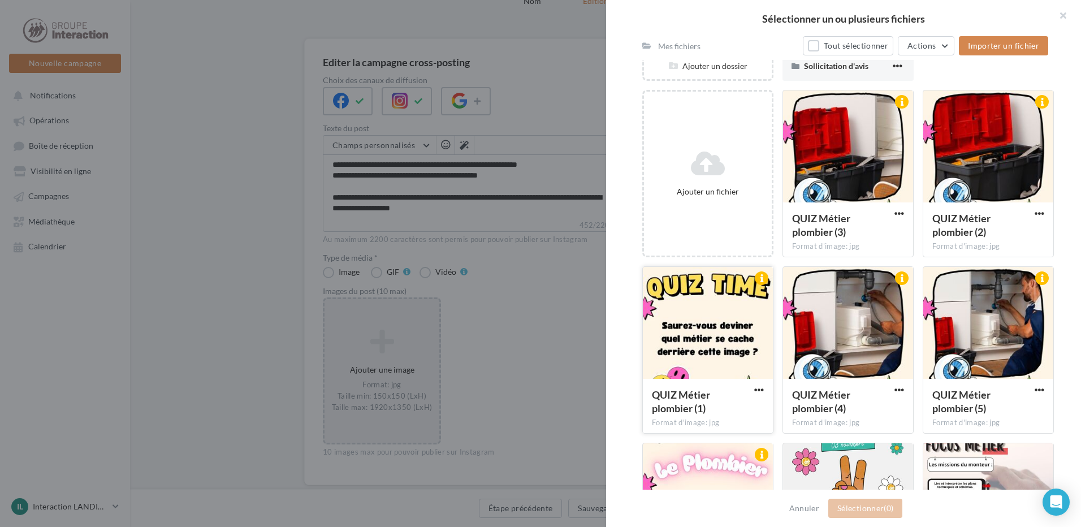  Describe the element at coordinates (922, 45) in the screenshot. I see `span: Actions` at that location.